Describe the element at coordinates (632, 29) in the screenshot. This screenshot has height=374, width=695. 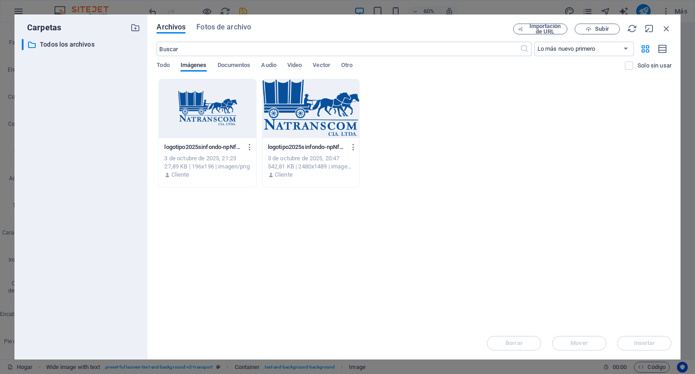
I see `i: Recargar` at that location.